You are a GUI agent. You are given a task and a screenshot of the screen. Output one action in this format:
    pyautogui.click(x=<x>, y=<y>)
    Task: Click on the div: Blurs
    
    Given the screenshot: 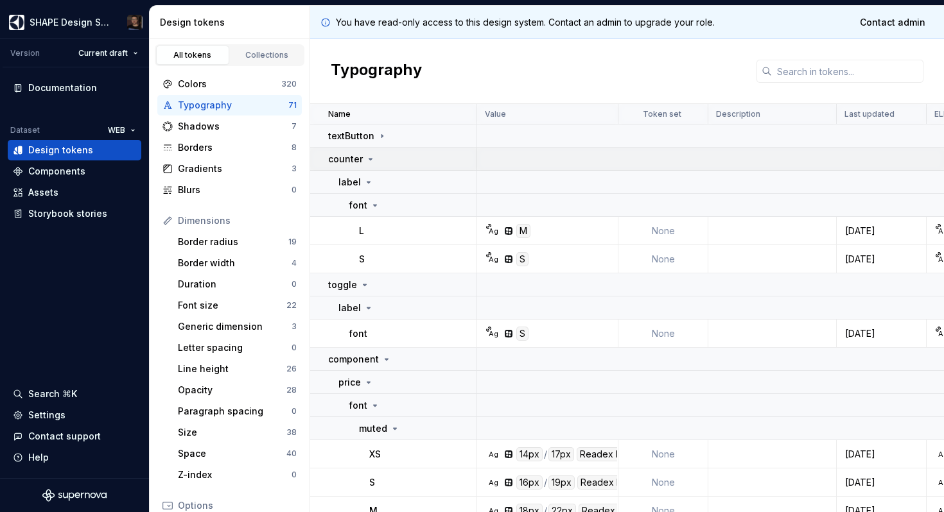 What is the action you would take?
    pyautogui.click(x=234, y=190)
    